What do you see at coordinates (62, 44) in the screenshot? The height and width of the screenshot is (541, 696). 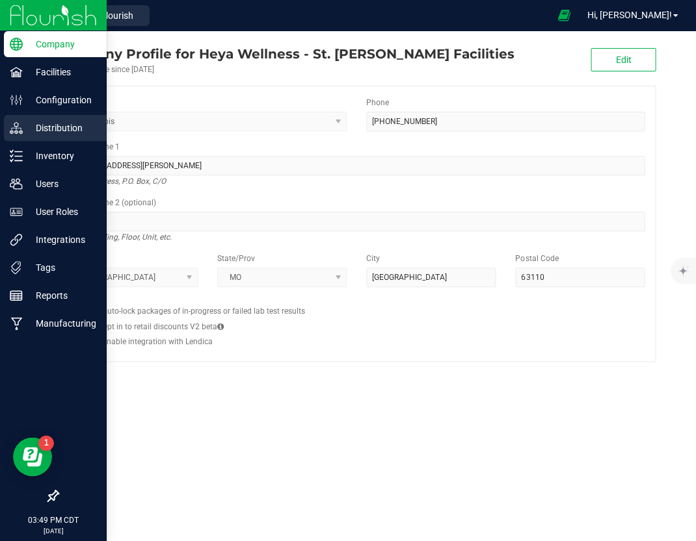 I see `p: Company` at bounding box center [62, 44].